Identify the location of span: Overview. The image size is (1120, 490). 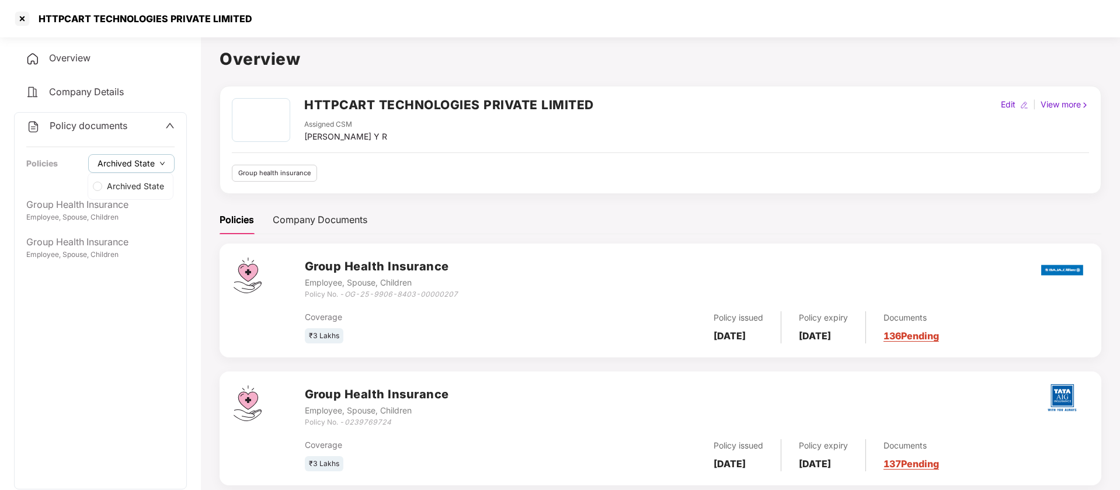
(70, 58).